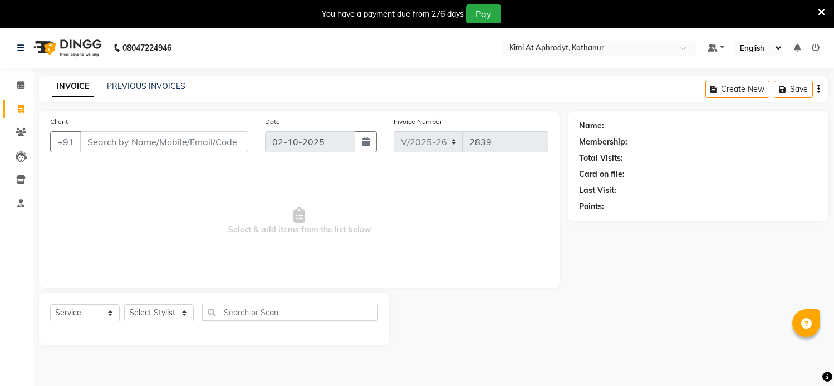  I want to click on div: Points:, so click(591, 207).